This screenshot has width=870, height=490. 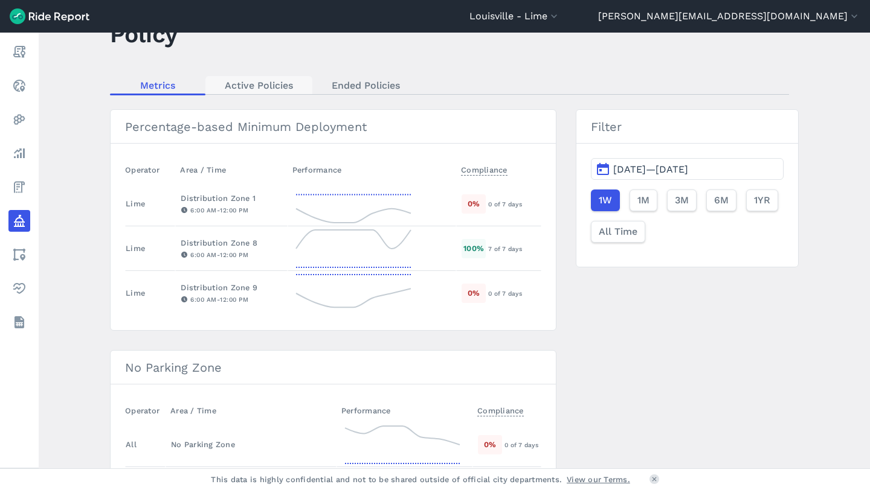 I want to click on a: Realtime, so click(x=19, y=86).